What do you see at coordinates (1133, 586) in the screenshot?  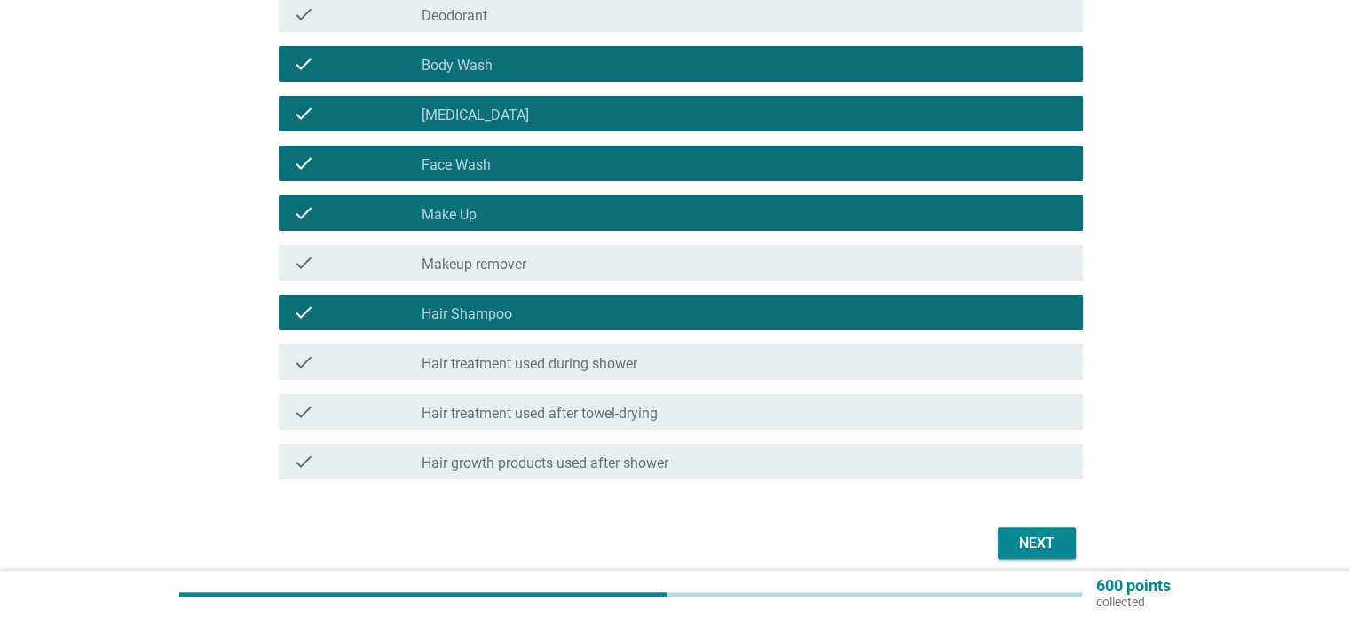 I see `p: 600 points` at bounding box center [1133, 586].